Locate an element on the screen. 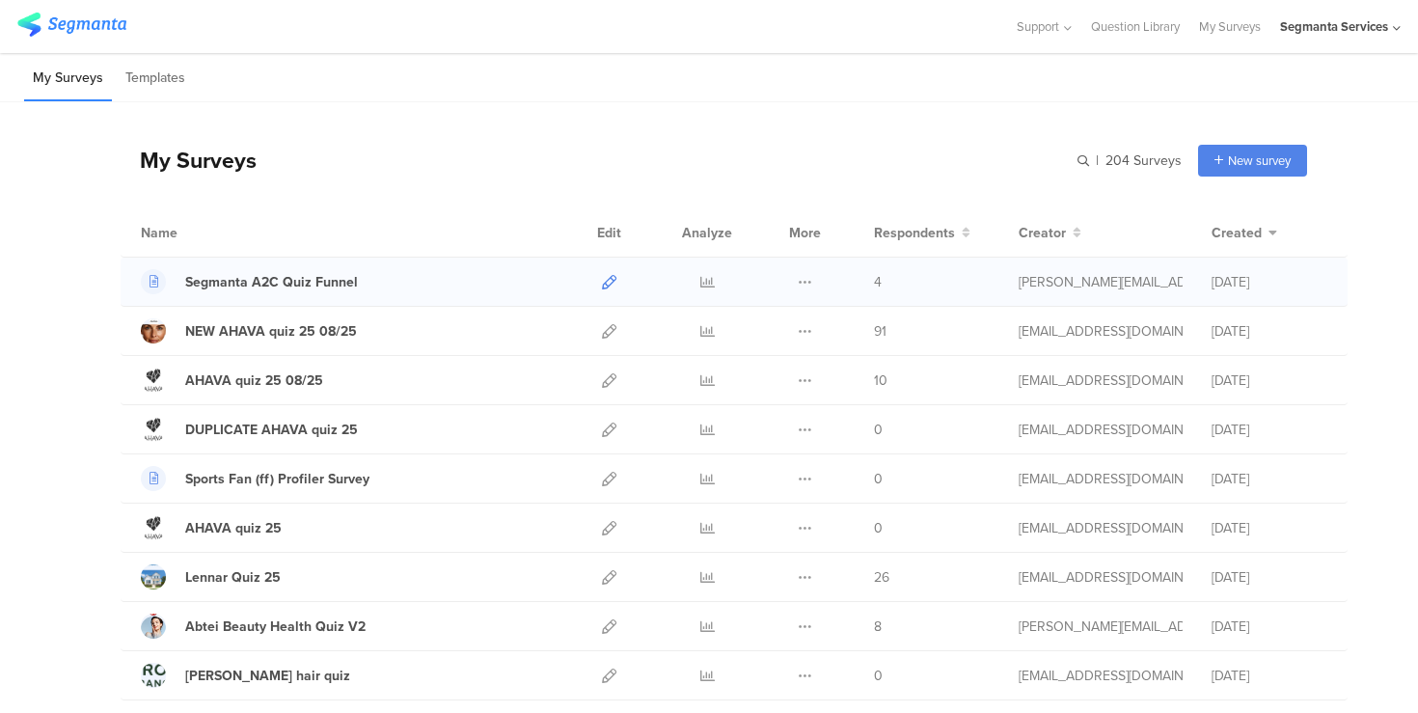 The width and height of the screenshot is (1418, 713). li: My Surveys is located at coordinates (68, 78).